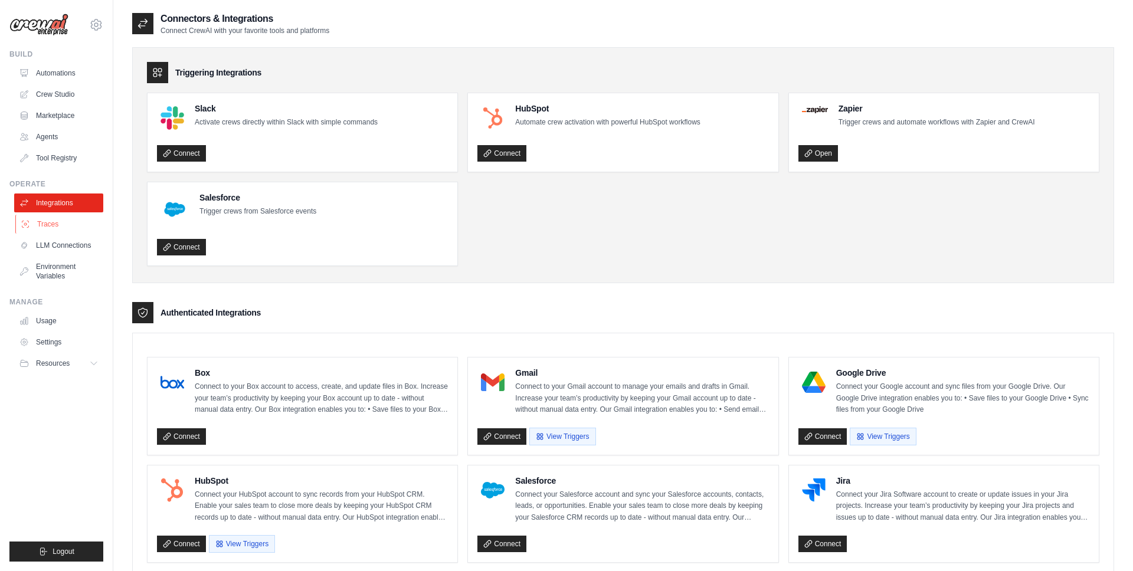  What do you see at coordinates (56, 54) in the screenshot?
I see `div: Build` at bounding box center [56, 54].